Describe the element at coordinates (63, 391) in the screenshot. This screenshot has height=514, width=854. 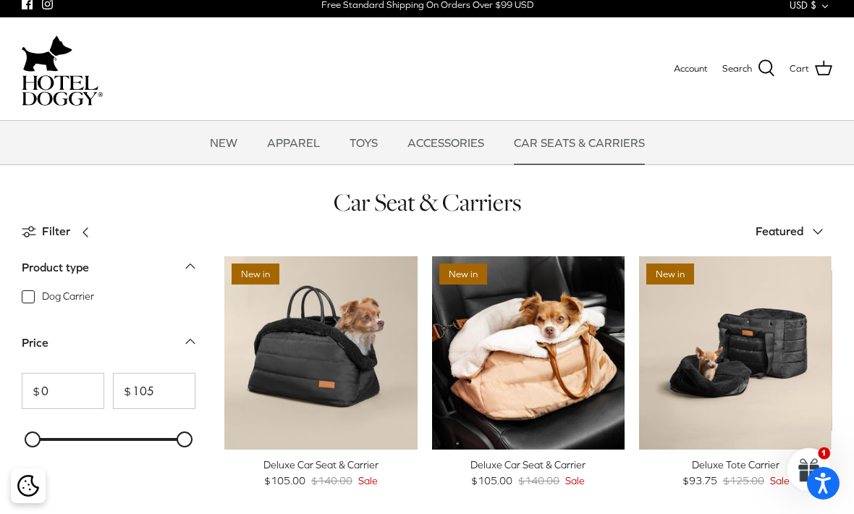
I see `input: From` at that location.